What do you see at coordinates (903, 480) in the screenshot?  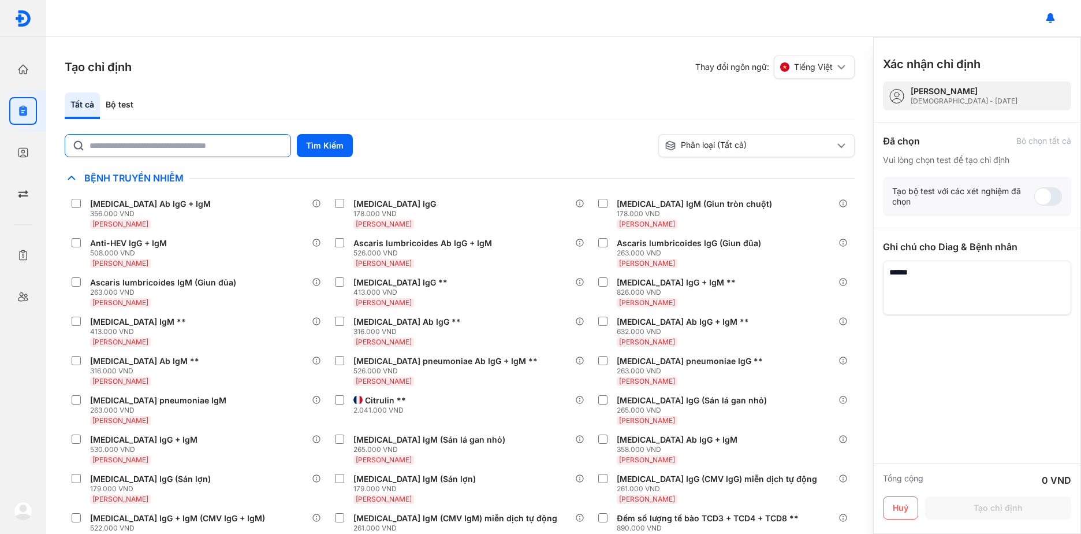 I see `div: Tổng cộng` at bounding box center [903, 480].